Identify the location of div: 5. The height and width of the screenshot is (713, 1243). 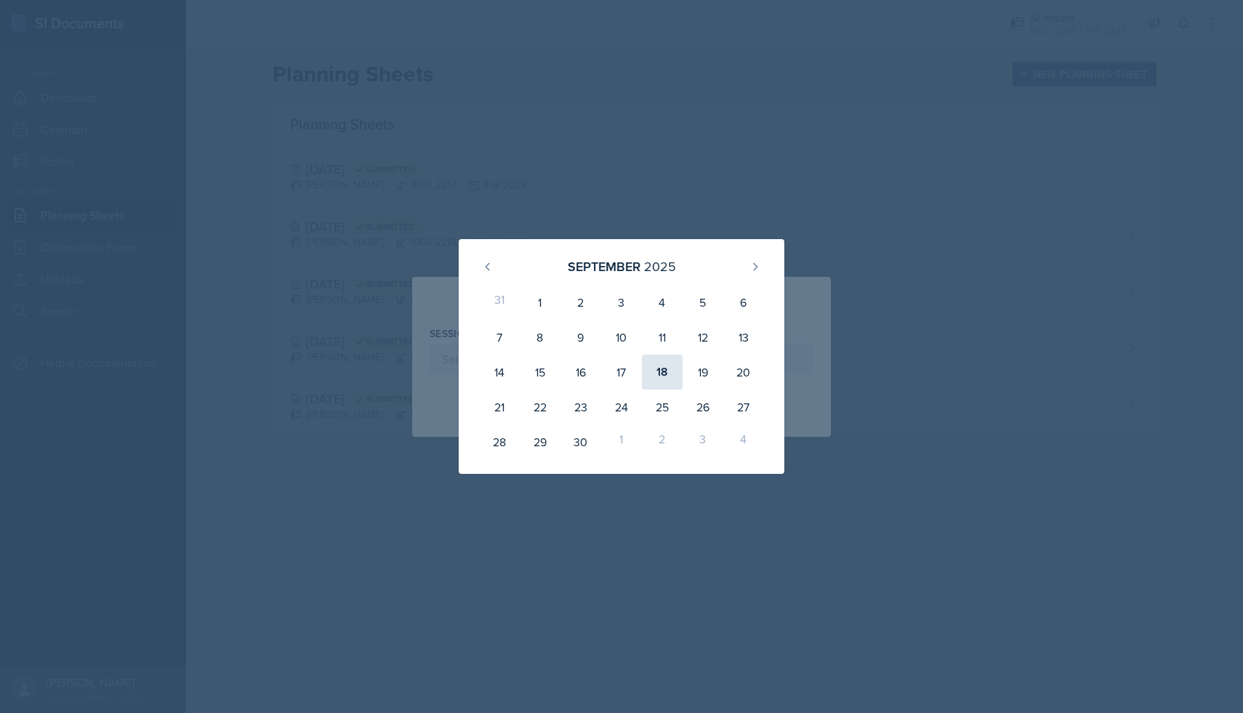
(703, 302).